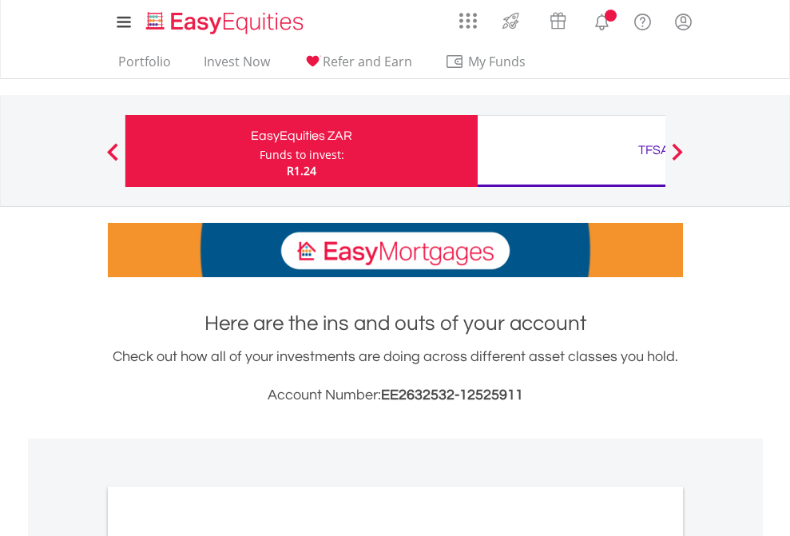 The image size is (790, 536). I want to click on img: thrive-v2.svg, so click(510, 21).